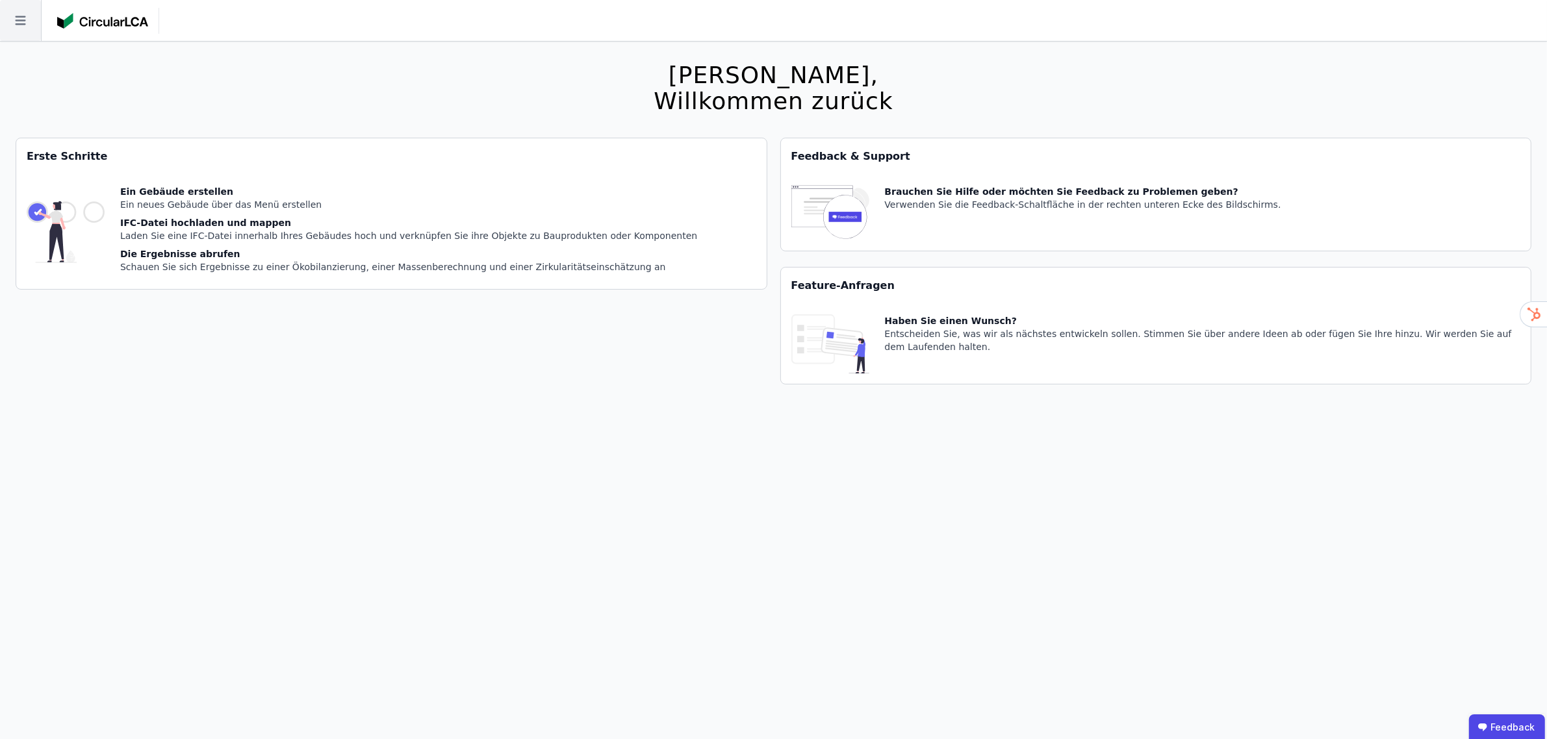 Image resolution: width=1547 pixels, height=739 pixels. What do you see at coordinates (1203, 340) in the screenshot?
I see `div: Entscheiden Sie, was wir als nächstes entwickeln sollen. Stimmen Sie über andere Ideen ab oder fü...` at bounding box center [1203, 340].